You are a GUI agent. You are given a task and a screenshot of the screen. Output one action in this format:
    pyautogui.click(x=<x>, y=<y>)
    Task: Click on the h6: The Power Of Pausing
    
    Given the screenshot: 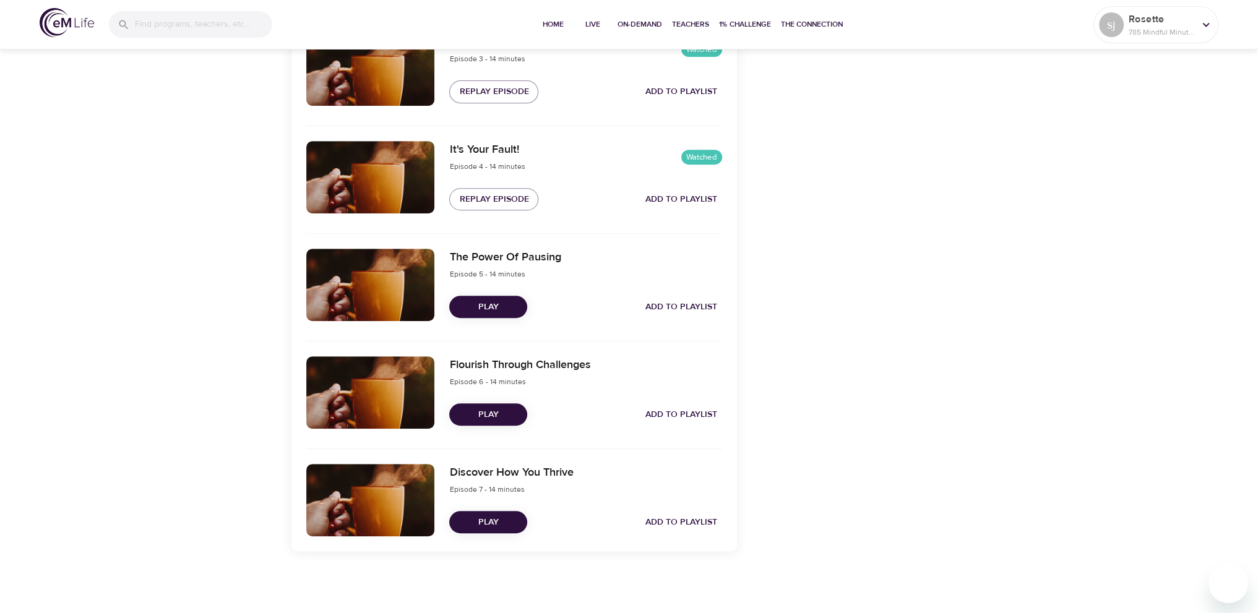 What is the action you would take?
    pyautogui.click(x=505, y=257)
    